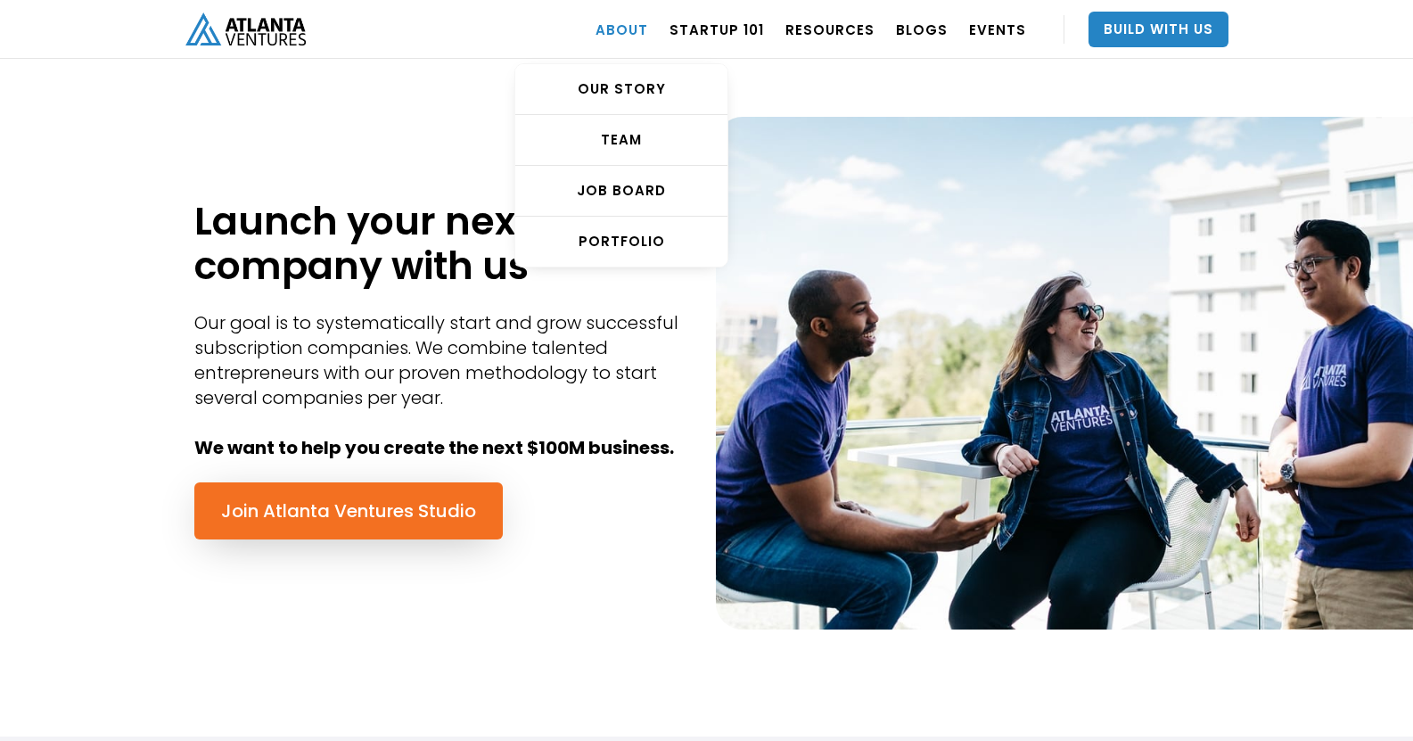 This screenshot has width=1413, height=741. What do you see at coordinates (922, 29) in the screenshot?
I see `a: BLOGS` at bounding box center [922, 29].